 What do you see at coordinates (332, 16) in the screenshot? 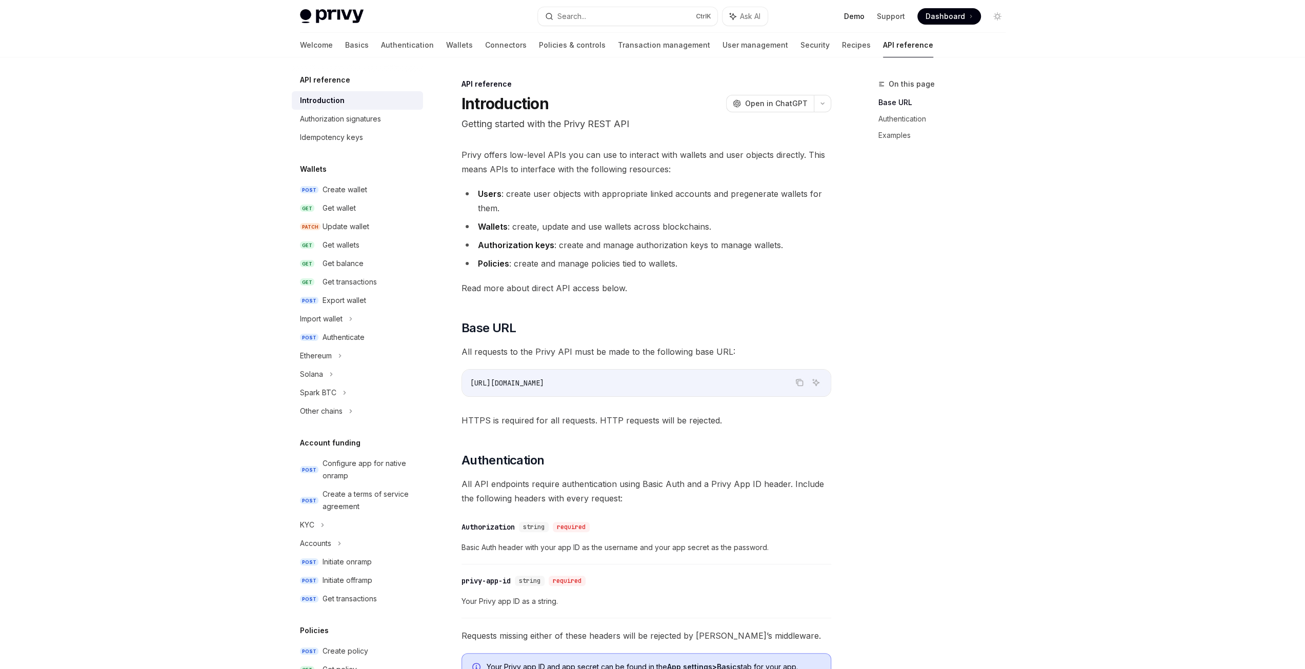
I see `img: light logo` at bounding box center [332, 16].